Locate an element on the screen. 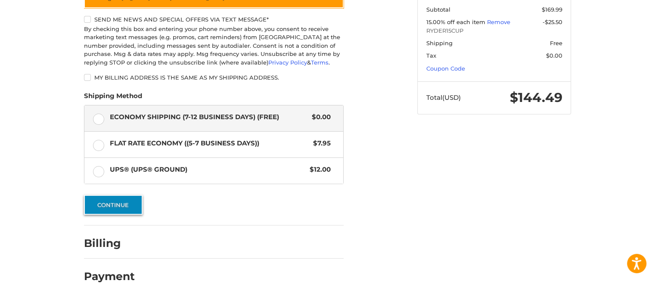 Image resolution: width=655 pixels, height=299 pixels. h2: Billing is located at coordinates (109, 243).